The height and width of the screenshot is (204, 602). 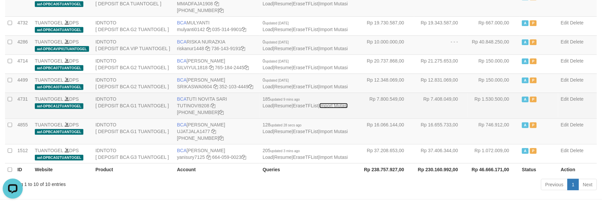 What do you see at coordinates (23, 45) in the screenshot?
I see `td: 4286` at bounding box center [23, 45].